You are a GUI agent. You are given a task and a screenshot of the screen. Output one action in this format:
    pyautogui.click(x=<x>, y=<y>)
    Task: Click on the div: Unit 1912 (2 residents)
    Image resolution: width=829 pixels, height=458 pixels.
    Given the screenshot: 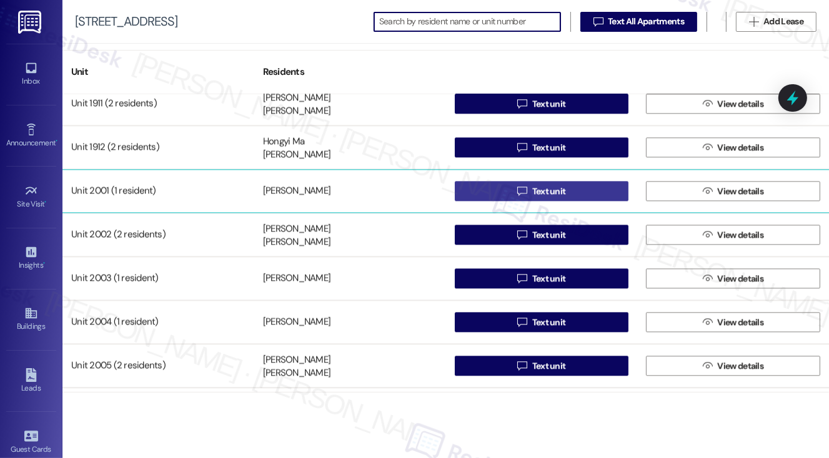 What is the action you would take?
    pyautogui.click(x=158, y=147)
    